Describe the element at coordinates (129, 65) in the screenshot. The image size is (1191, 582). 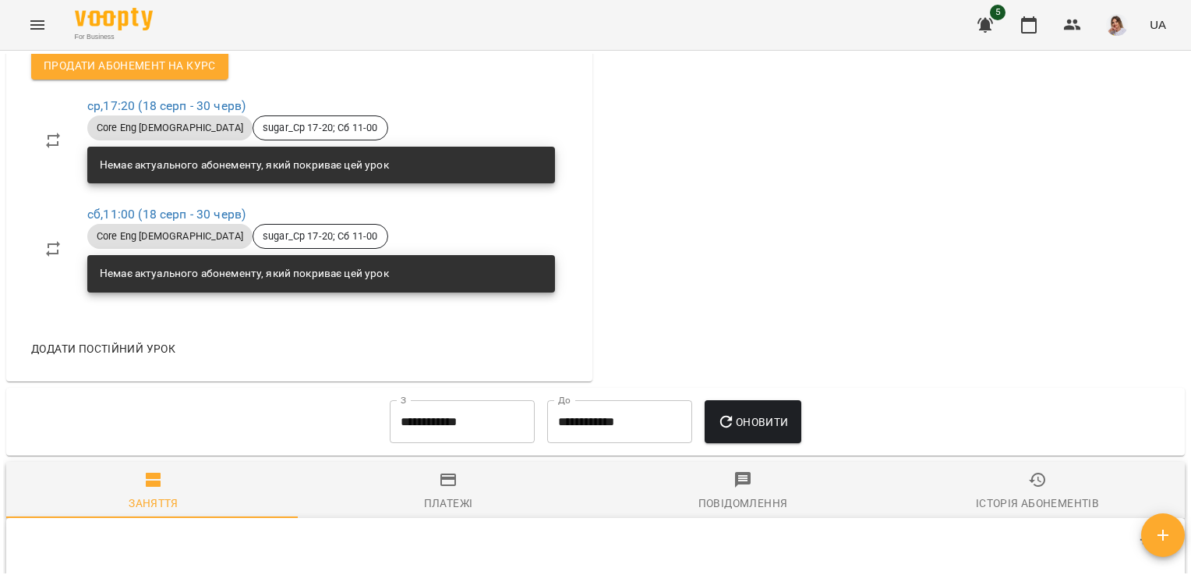
I see `span: Продати абонемент на Курс` at that location.